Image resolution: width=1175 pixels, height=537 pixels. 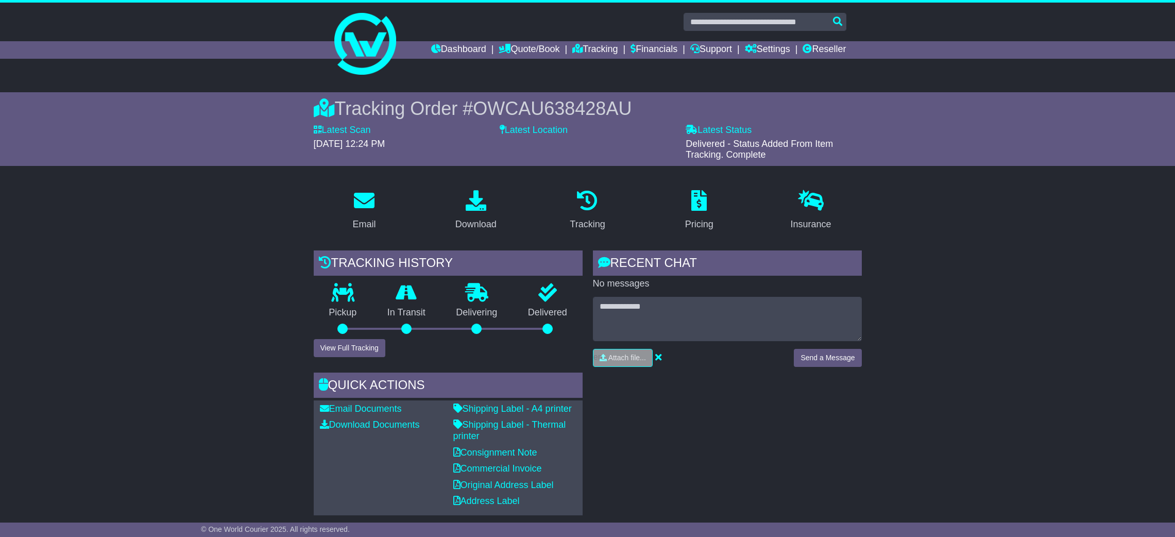 I want to click on div: Tracking Order #, so click(x=588, y=108).